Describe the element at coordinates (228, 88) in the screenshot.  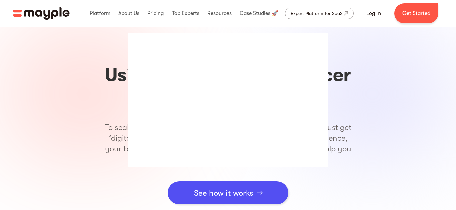
I see `h1: Using Mayple VS freelancer marketplaces` at that location.